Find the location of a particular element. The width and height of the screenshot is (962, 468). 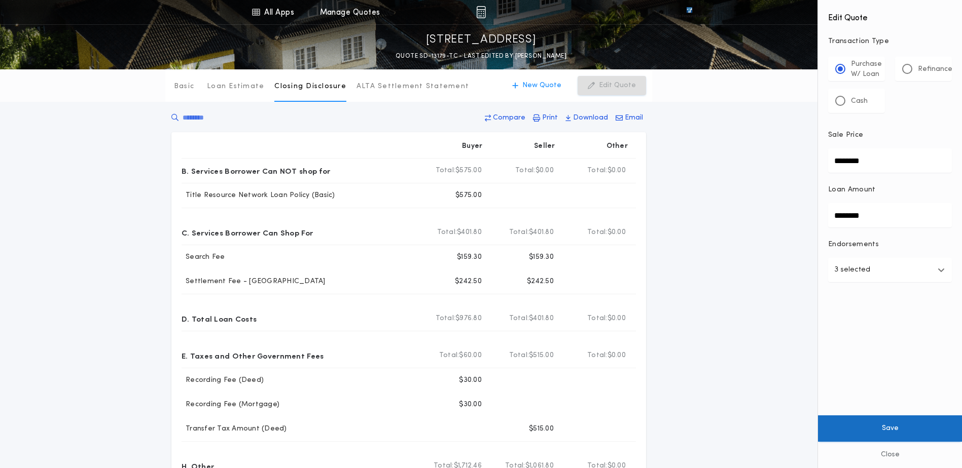

p: $515.00 is located at coordinates (541, 429).